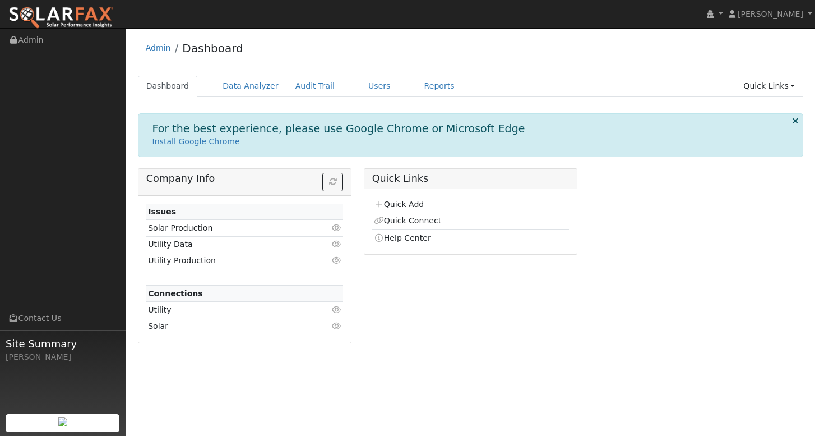  I want to click on a: Reports, so click(440, 86).